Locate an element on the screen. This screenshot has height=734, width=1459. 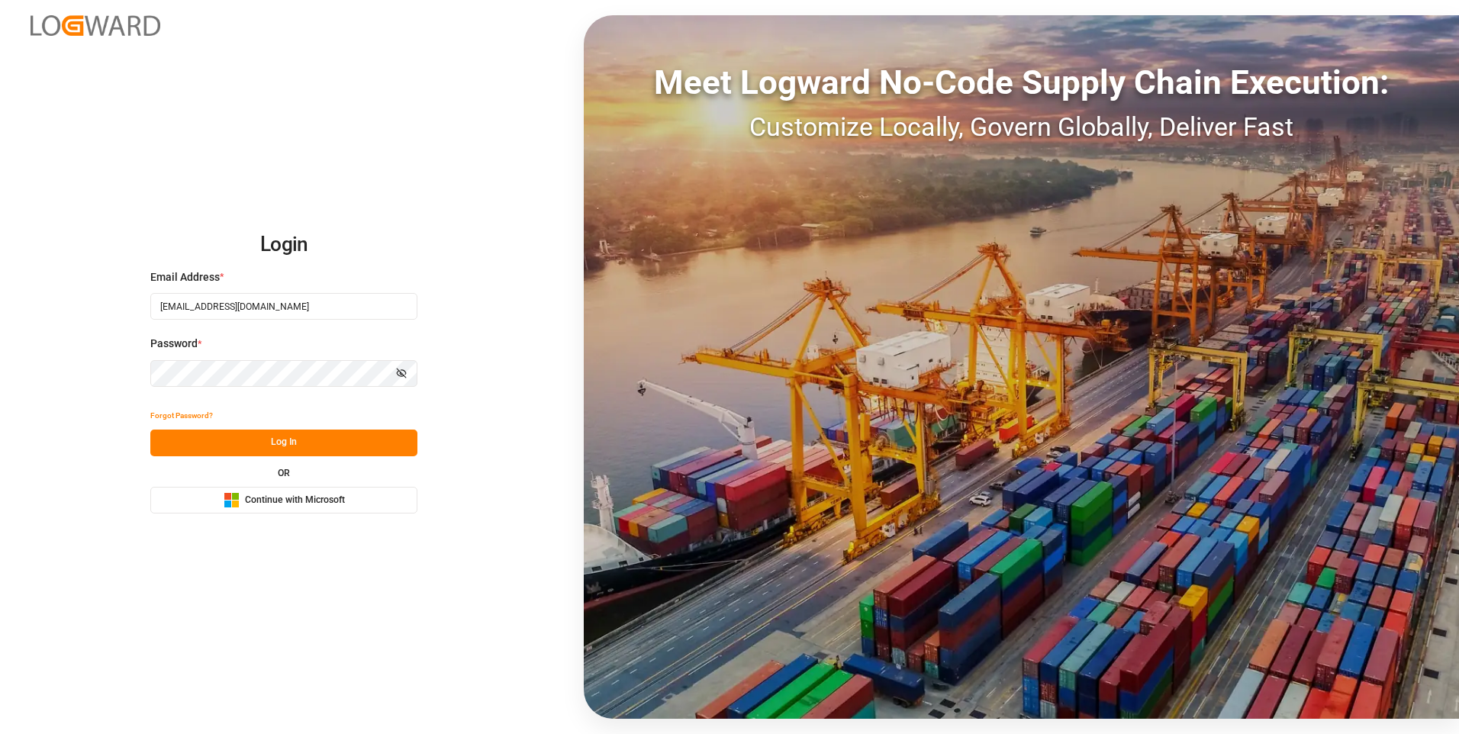
span: Password is located at coordinates (174, 343).